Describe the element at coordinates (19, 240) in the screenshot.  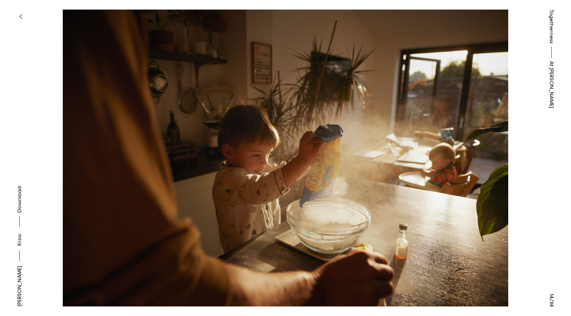
I see `a: Kroo` at that location.